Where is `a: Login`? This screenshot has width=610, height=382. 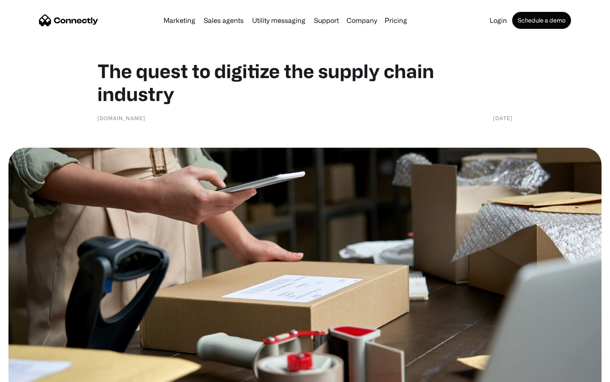 a: Login is located at coordinates (499, 20).